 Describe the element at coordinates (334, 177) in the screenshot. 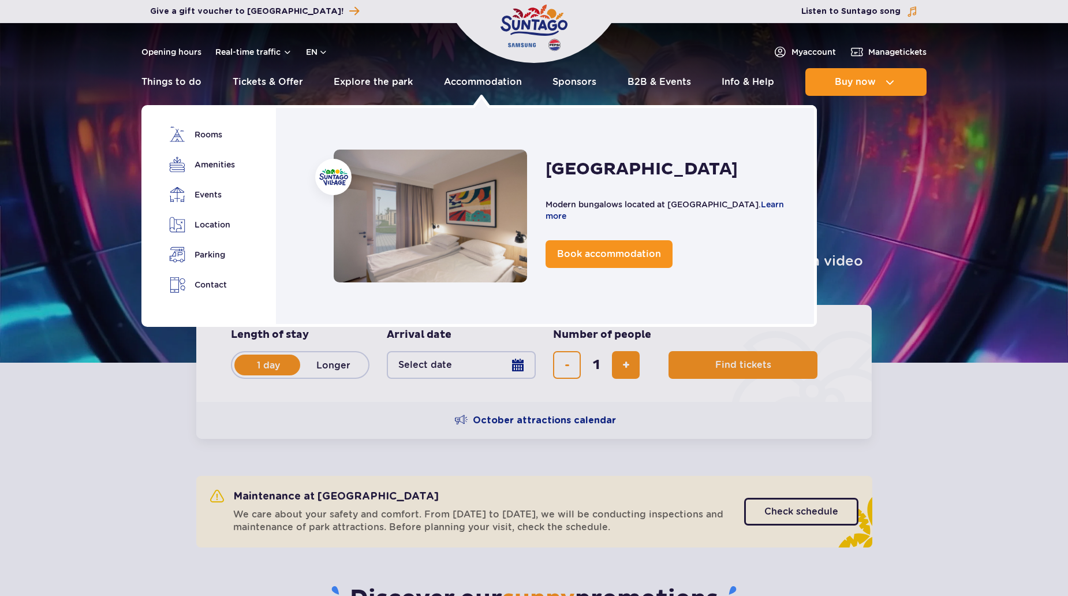

I see `img: Suntago` at that location.